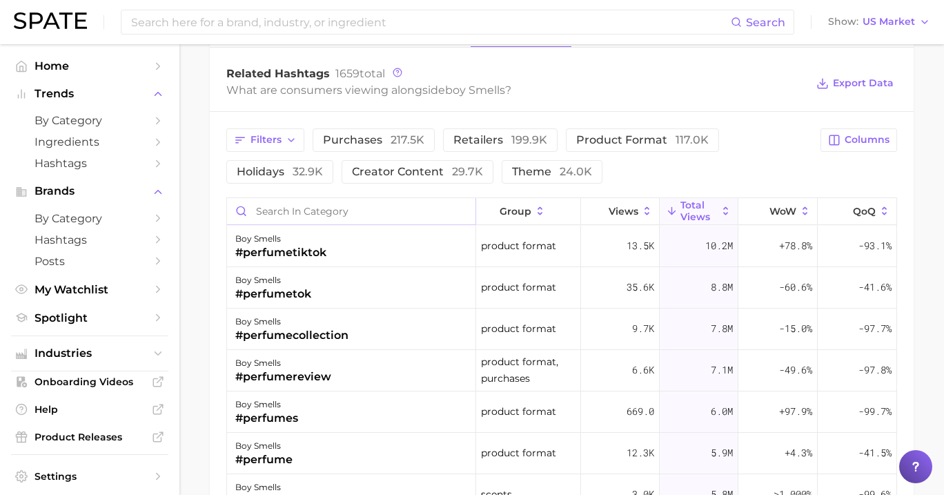  I want to click on span: My Watchlist, so click(90, 289).